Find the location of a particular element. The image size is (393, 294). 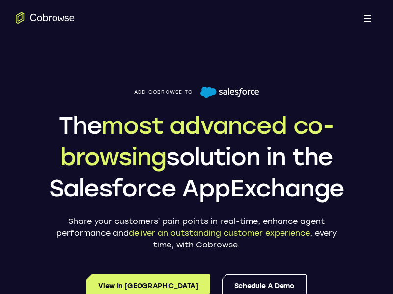

a: Go to the home page is located at coordinates (45, 18).